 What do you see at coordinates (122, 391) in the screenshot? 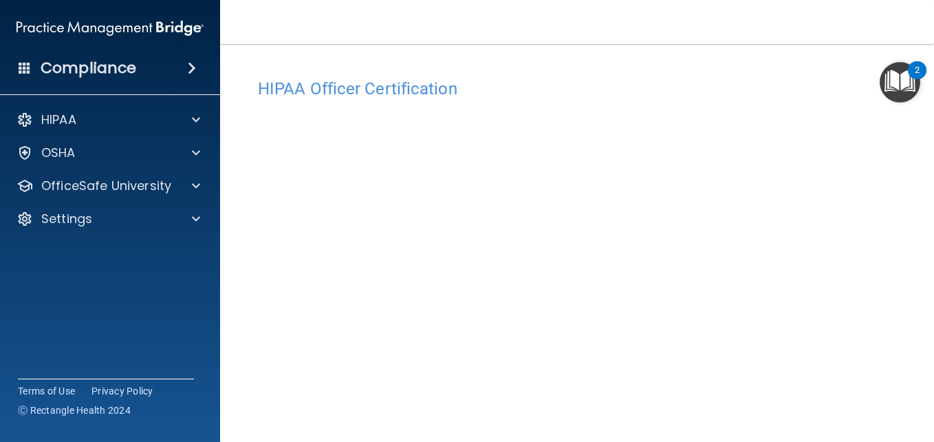
I see `a: Privacy Policy` at bounding box center [122, 391].